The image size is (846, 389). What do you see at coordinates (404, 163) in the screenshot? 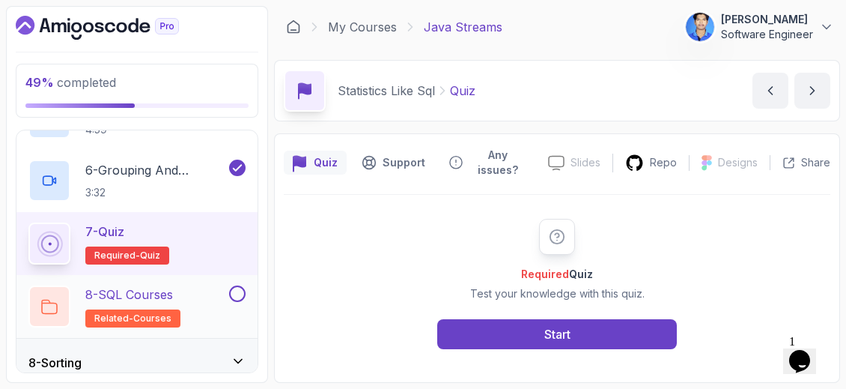
I see `p: Support` at bounding box center [404, 163].